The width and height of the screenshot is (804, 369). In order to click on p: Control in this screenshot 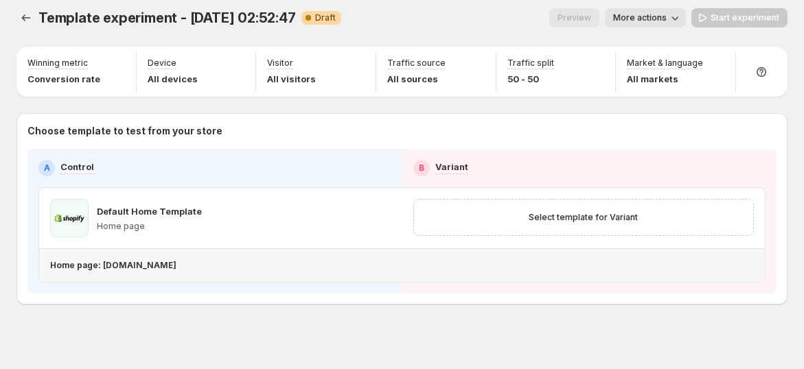, I will do `click(77, 167)`.